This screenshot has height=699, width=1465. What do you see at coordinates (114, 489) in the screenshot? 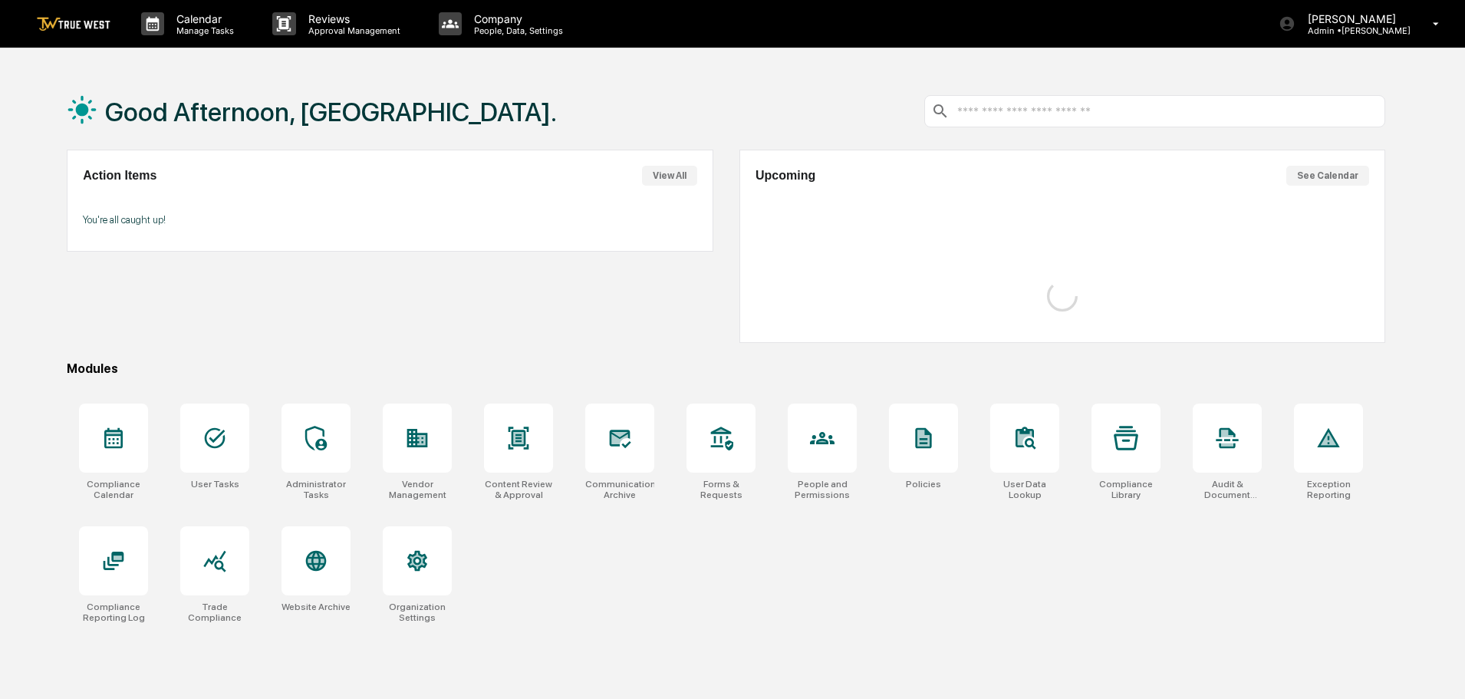
I see `div: Compliance Calendar` at bounding box center [114, 489].